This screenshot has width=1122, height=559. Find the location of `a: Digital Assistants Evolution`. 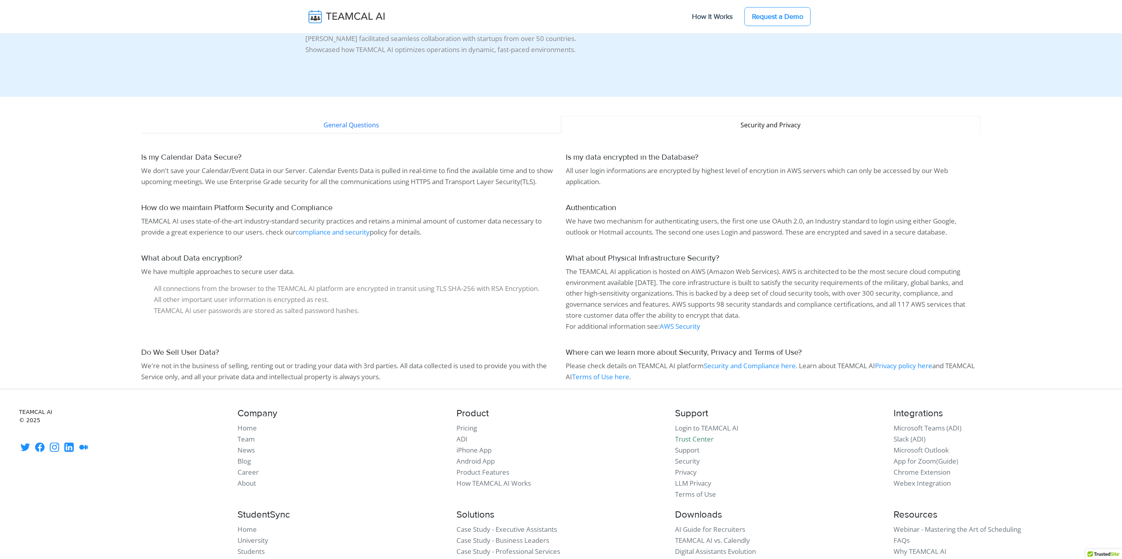

a: Digital Assistants Evolution is located at coordinates (715, 552).